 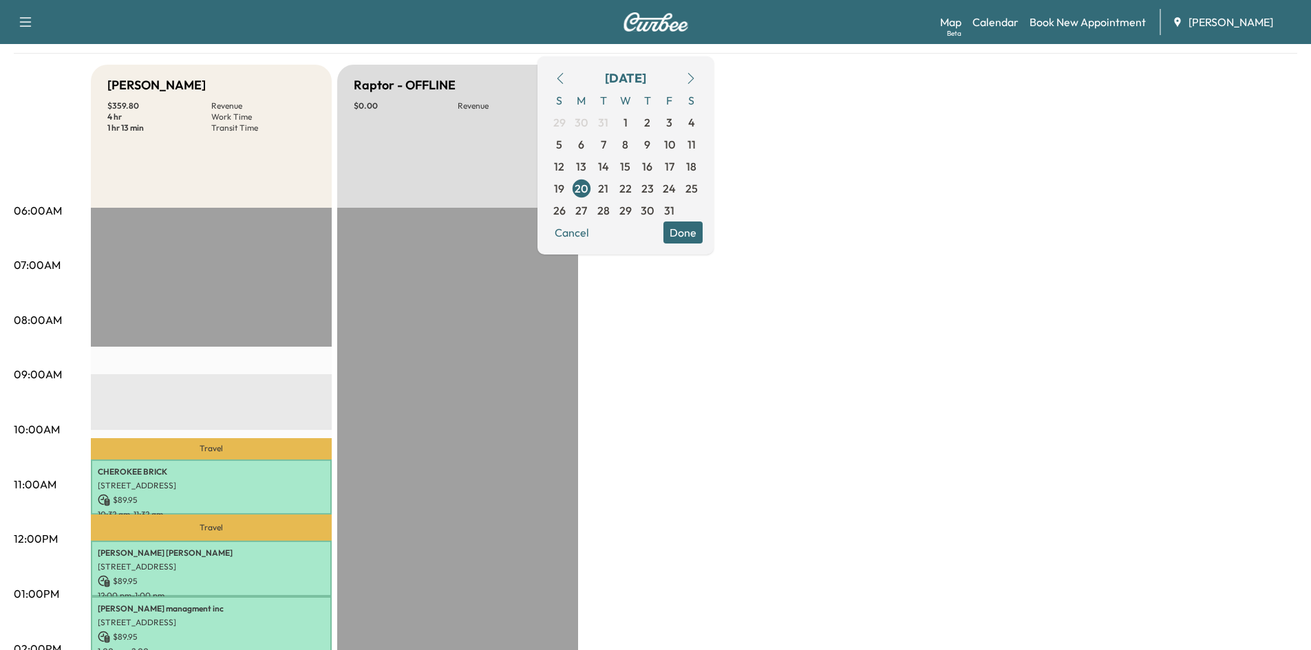 I want to click on p: 06:00AM, so click(x=38, y=211).